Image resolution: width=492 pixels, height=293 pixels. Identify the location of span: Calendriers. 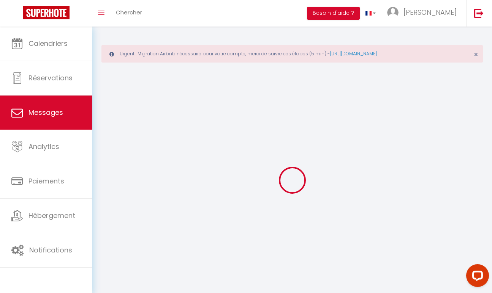
(48, 43).